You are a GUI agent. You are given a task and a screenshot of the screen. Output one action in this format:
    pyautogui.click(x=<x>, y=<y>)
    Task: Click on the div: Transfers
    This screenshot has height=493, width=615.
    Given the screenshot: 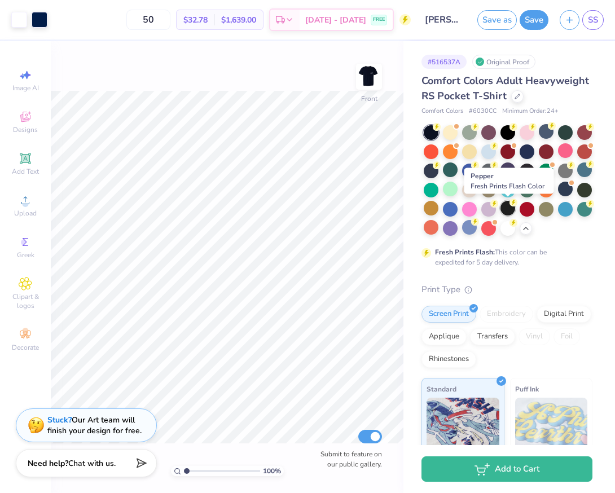 What is the action you would take?
    pyautogui.click(x=492, y=337)
    